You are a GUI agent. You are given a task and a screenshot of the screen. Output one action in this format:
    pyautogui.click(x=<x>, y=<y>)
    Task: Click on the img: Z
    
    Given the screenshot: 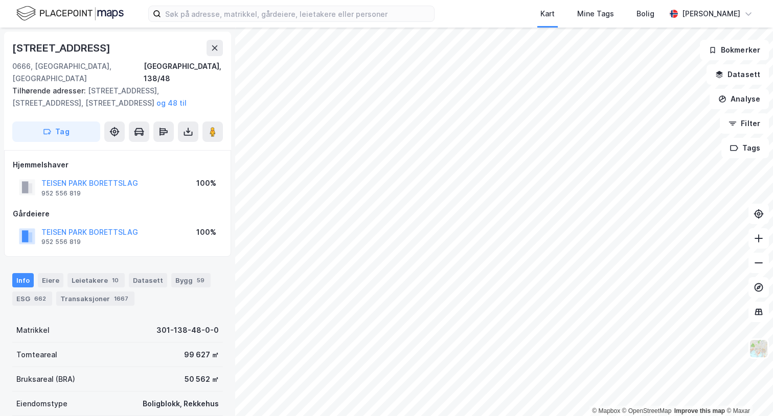 What is the action you would take?
    pyautogui.click(x=758, y=349)
    